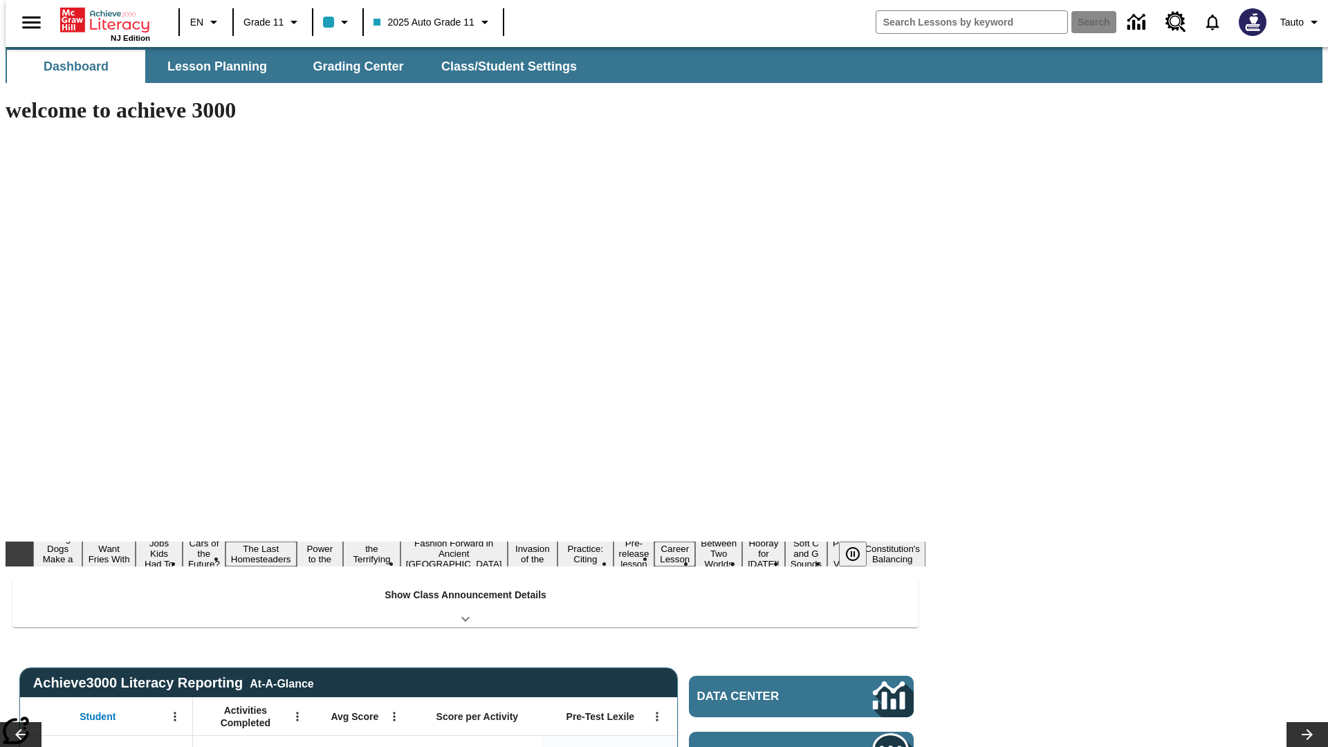 The image size is (1328, 747). Describe the element at coordinates (57, 554) in the screenshot. I see `button: Slide 1 Diving Dogs Make a Splash` at that location.